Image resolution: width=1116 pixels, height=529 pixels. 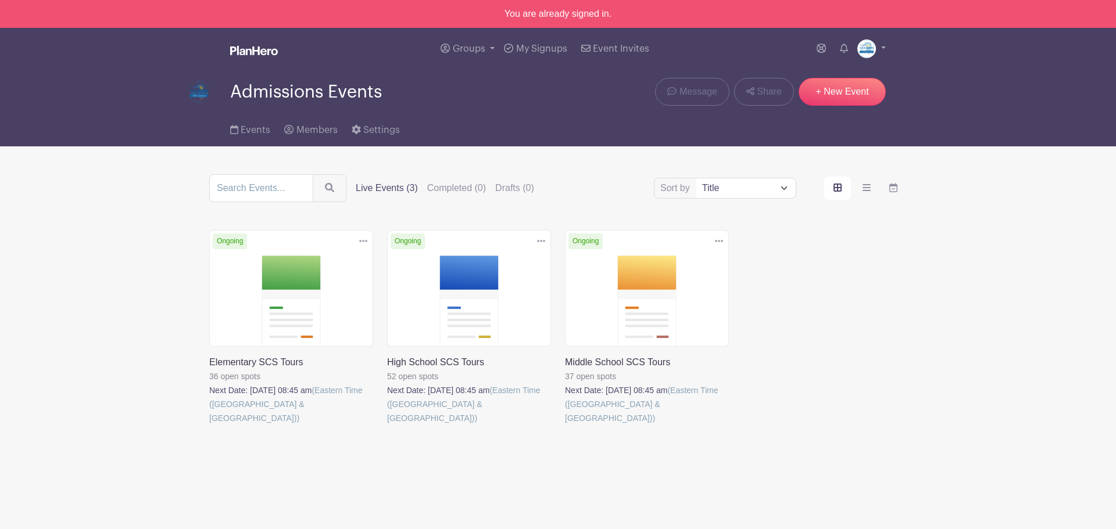 What do you see at coordinates (250, 128) in the screenshot?
I see `a: Events` at bounding box center [250, 128].